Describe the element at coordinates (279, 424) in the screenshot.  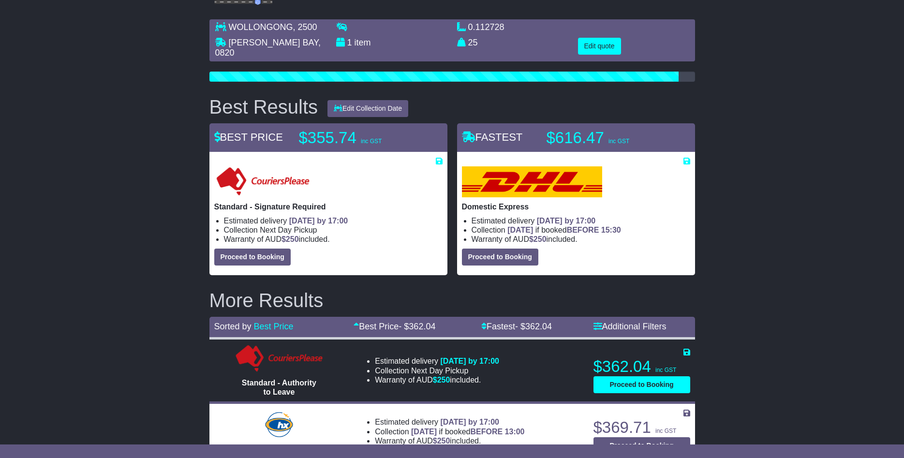
I see `img: Hunter Express: Road Express` at that location.